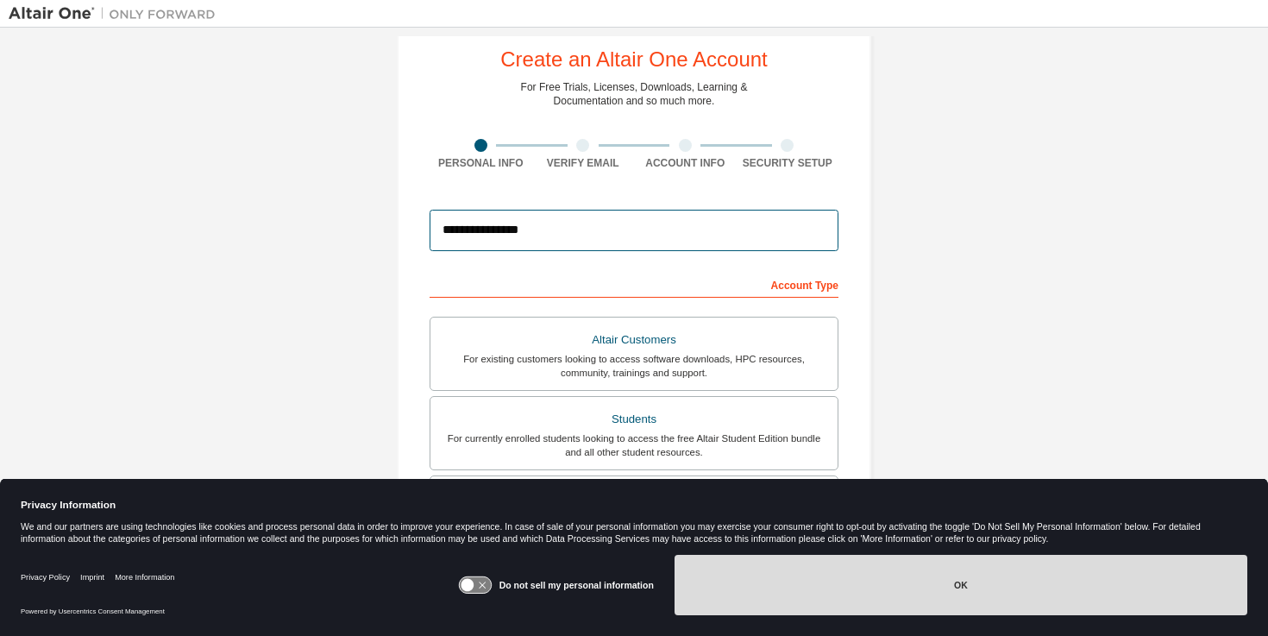  What do you see at coordinates (634, 284) in the screenshot?
I see `div: Account Type` at bounding box center [634, 284].